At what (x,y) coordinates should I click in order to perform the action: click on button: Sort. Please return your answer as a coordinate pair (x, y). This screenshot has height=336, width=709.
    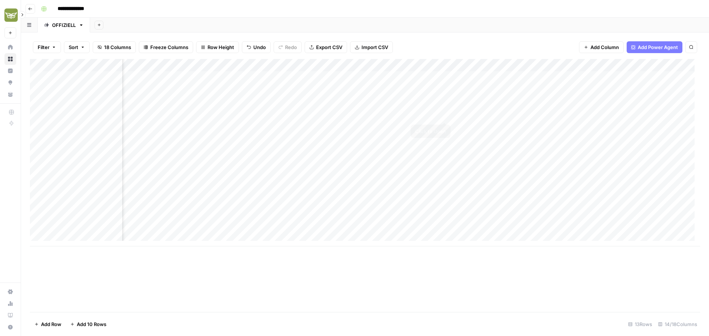
    Looking at the image, I should click on (77, 47).